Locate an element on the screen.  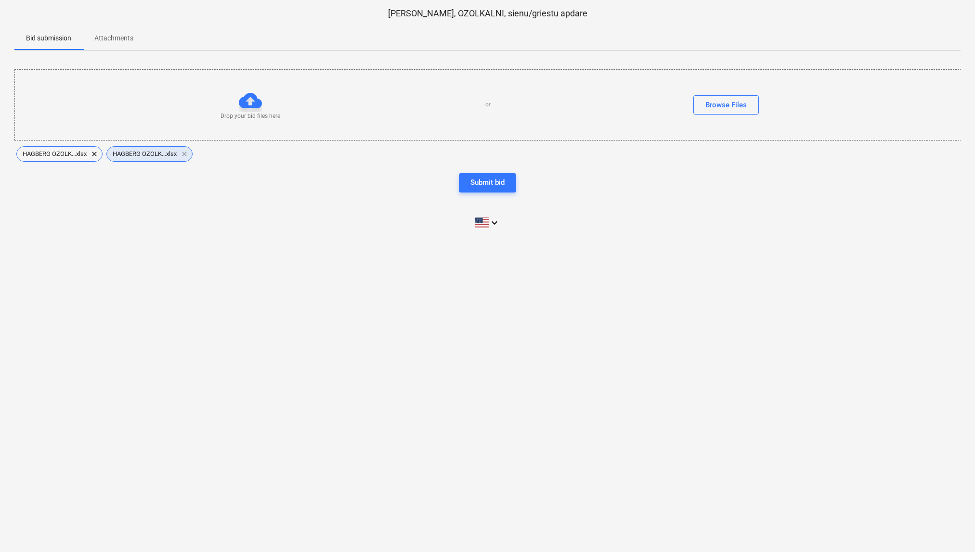
div: Drop your bid files hereorBrowse Files is located at coordinates (488, 104).